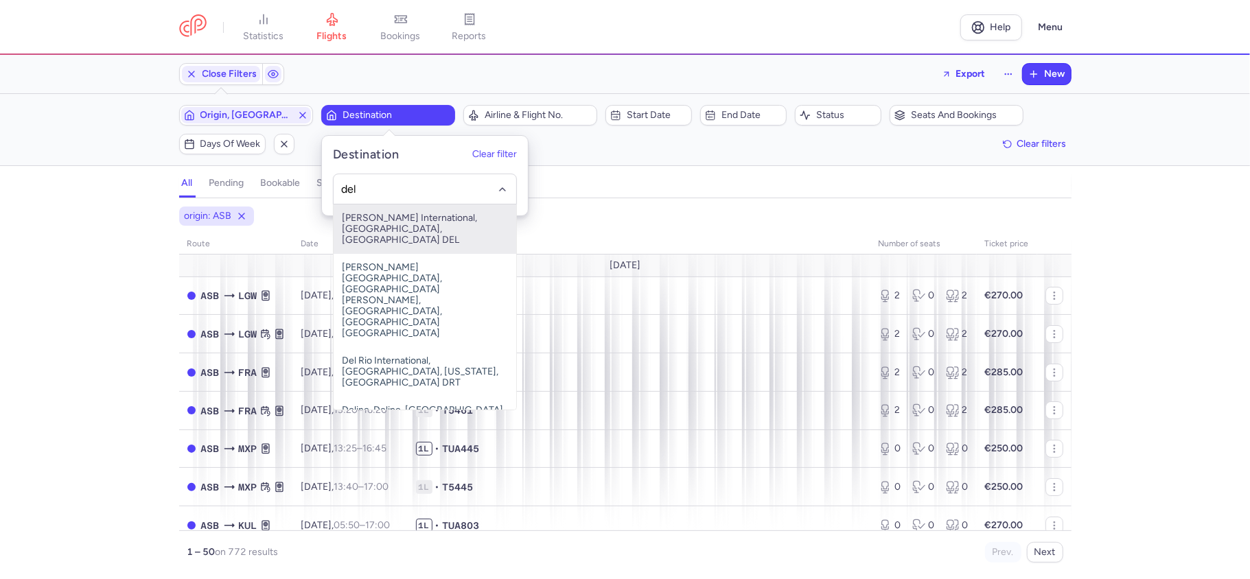 The width and height of the screenshot is (1250, 579). Describe the element at coordinates (187, 183) in the screenshot. I see `h4: all` at that location.